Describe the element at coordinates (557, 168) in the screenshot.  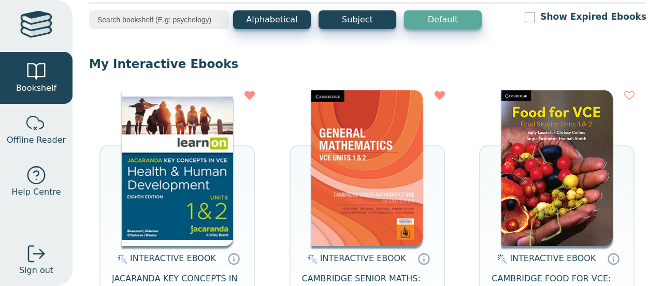
I see `img: abc634eb-1245-4f65-ae46-0424a4401f81.png` at that location.